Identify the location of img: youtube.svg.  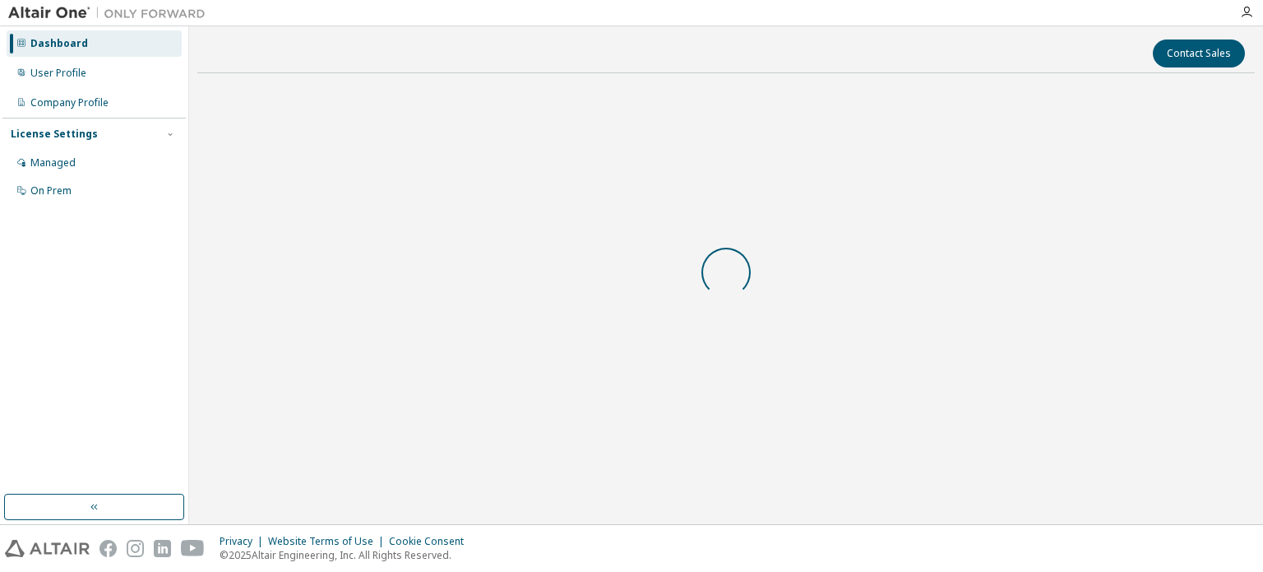
(192, 548).